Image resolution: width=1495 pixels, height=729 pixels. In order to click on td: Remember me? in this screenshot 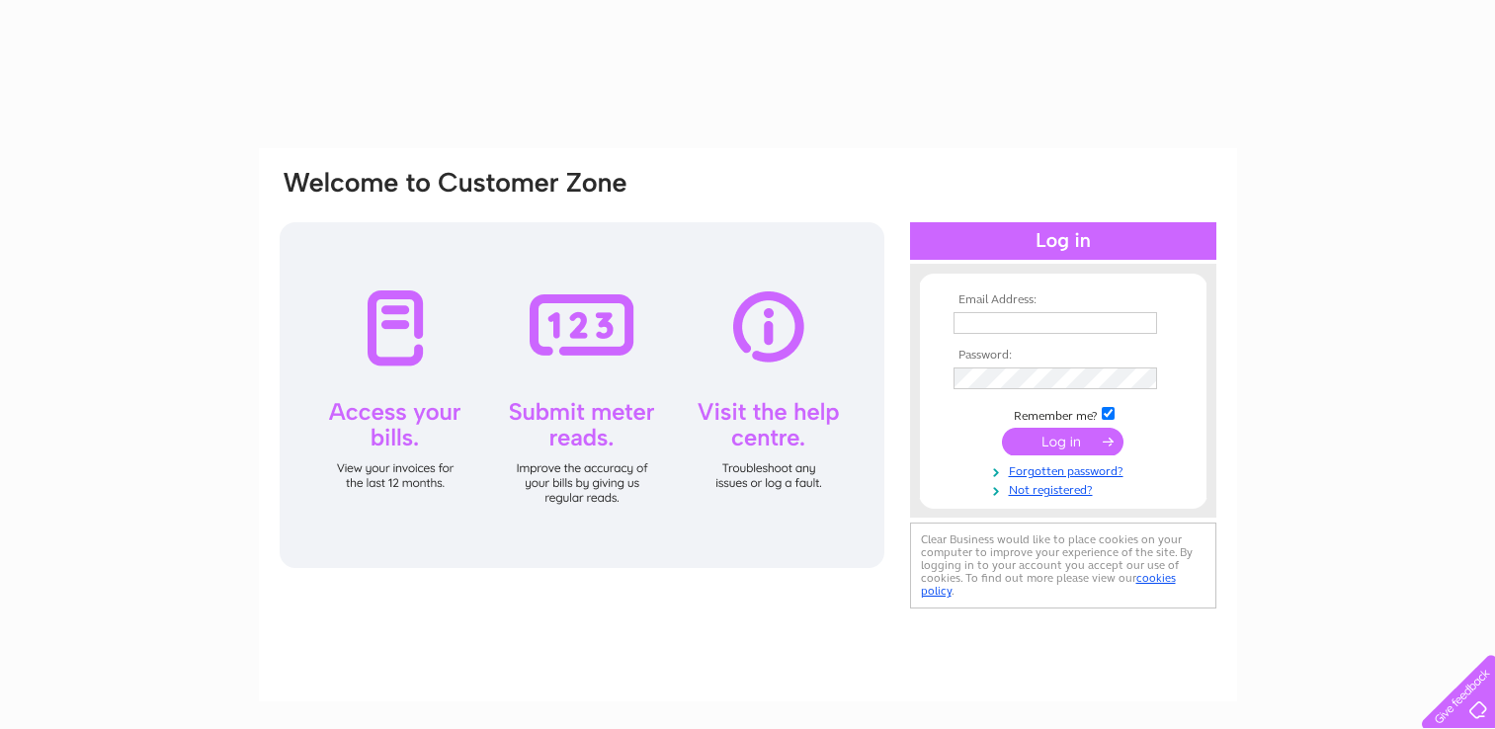, I will do `click(1063, 414)`.